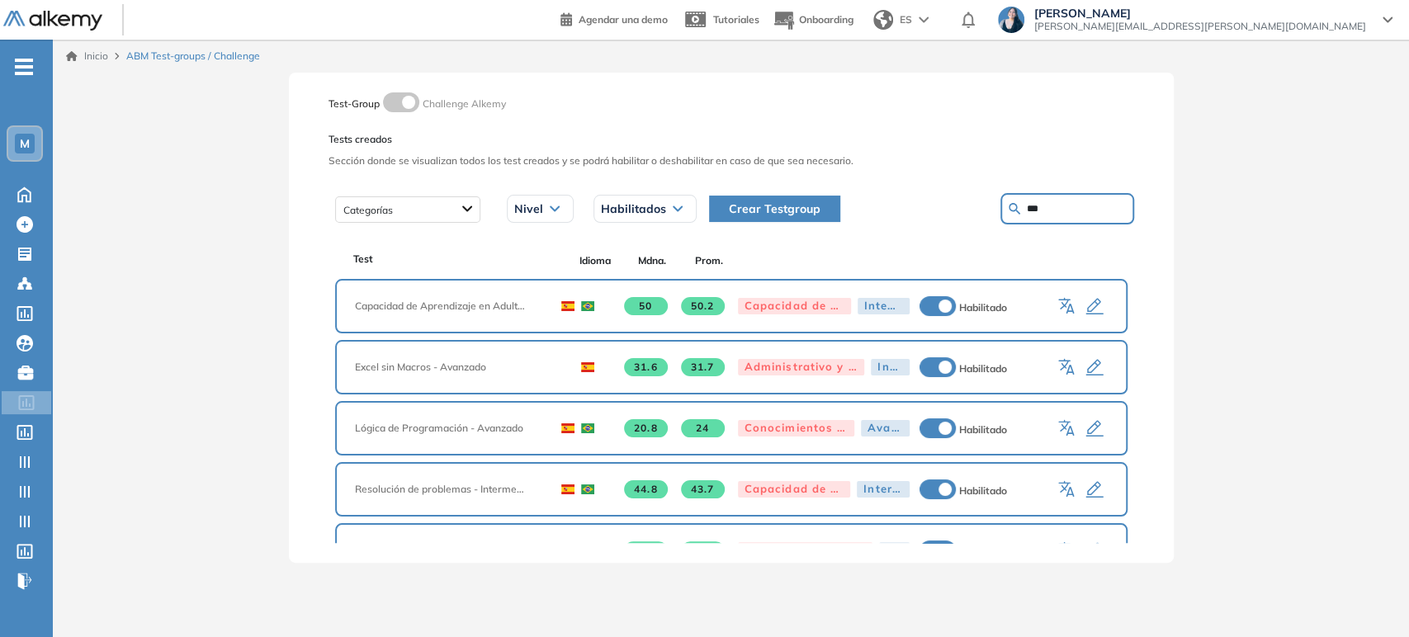 The image size is (1409, 637). What do you see at coordinates (702, 489) in the screenshot?
I see `span: 43.7` at bounding box center [702, 489].